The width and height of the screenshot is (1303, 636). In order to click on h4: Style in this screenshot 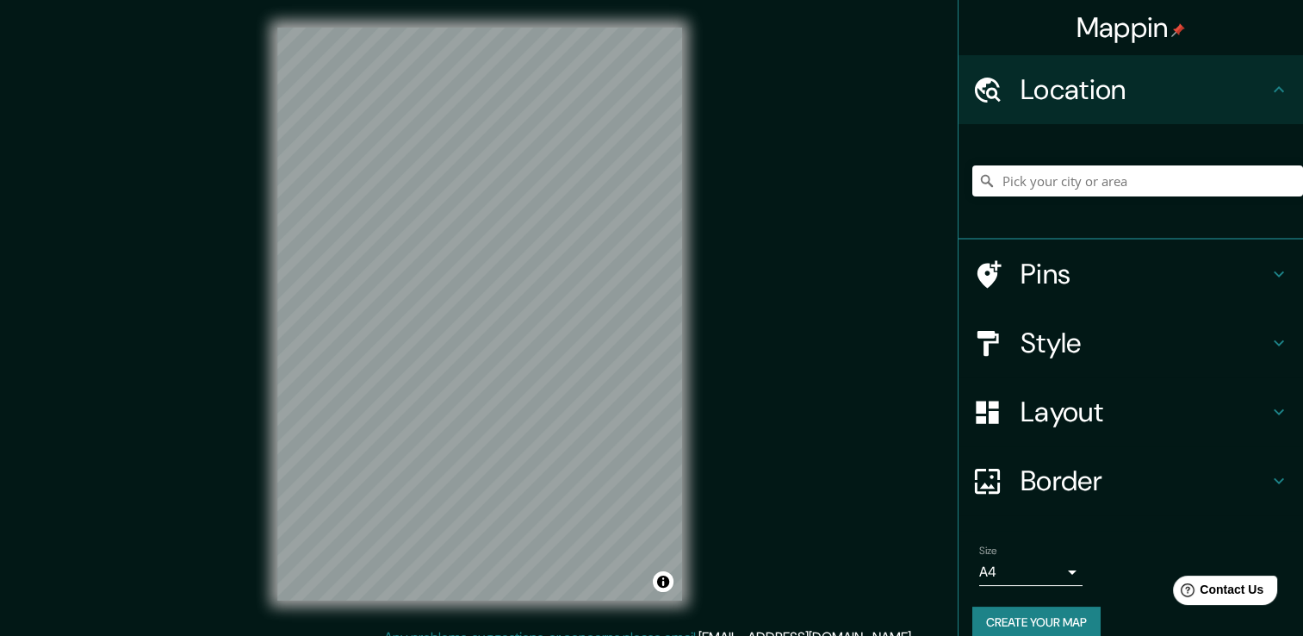, I will do `click(1144, 343)`.